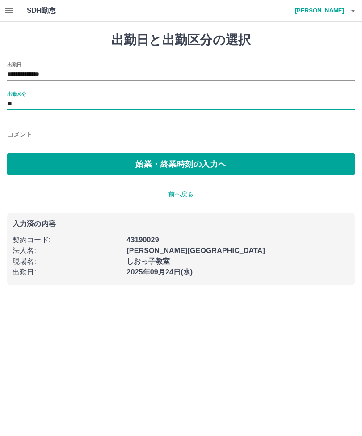 The width and height of the screenshot is (362, 436). Describe the element at coordinates (67, 272) in the screenshot. I see `p: 出勤日 :` at that location.